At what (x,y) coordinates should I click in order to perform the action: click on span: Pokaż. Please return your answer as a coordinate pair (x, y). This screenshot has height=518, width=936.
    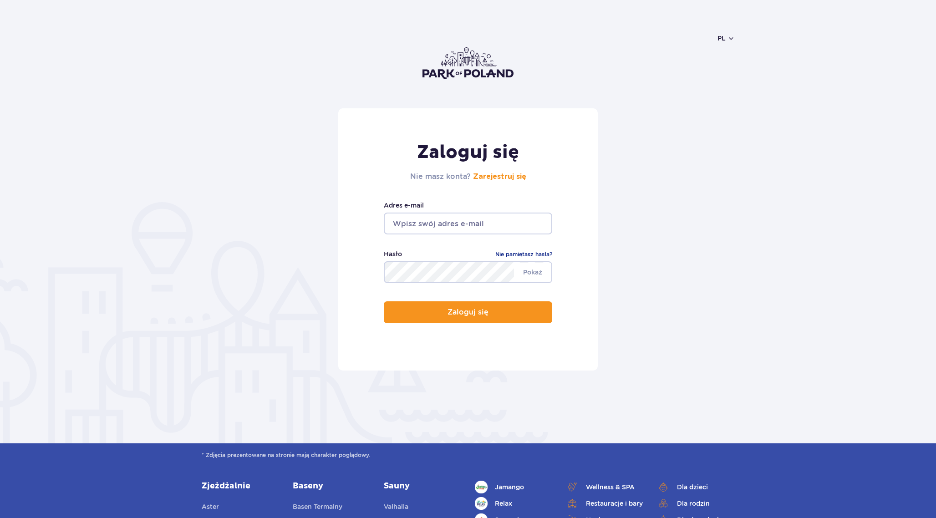
    Looking at the image, I should click on (533, 272).